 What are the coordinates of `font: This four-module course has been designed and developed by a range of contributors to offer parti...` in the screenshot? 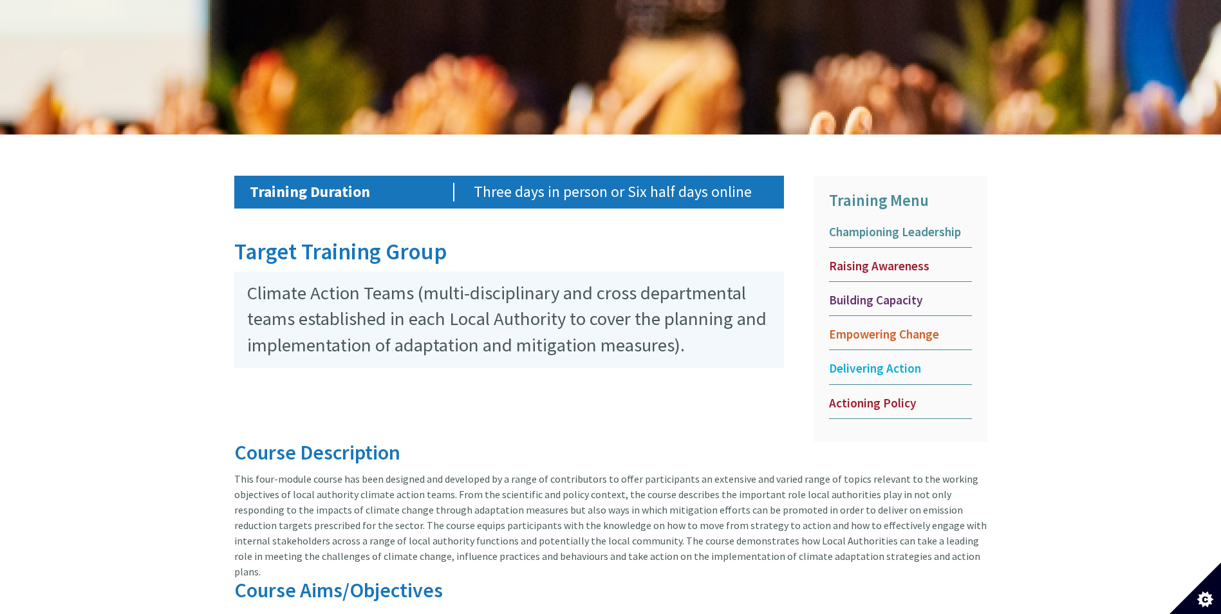 It's located at (610, 525).